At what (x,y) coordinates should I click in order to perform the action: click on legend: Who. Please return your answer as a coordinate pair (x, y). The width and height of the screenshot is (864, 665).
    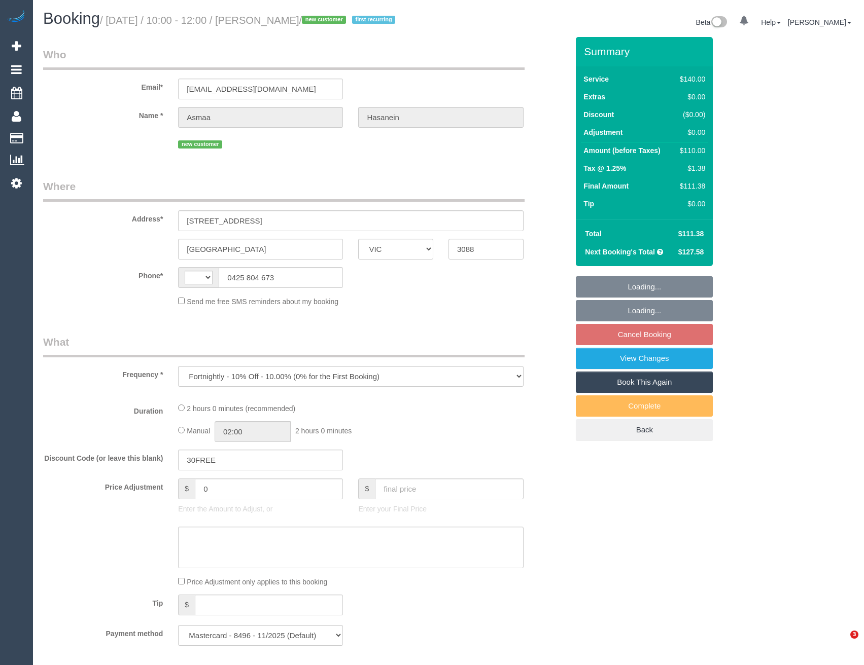
    Looking at the image, I should click on (284, 58).